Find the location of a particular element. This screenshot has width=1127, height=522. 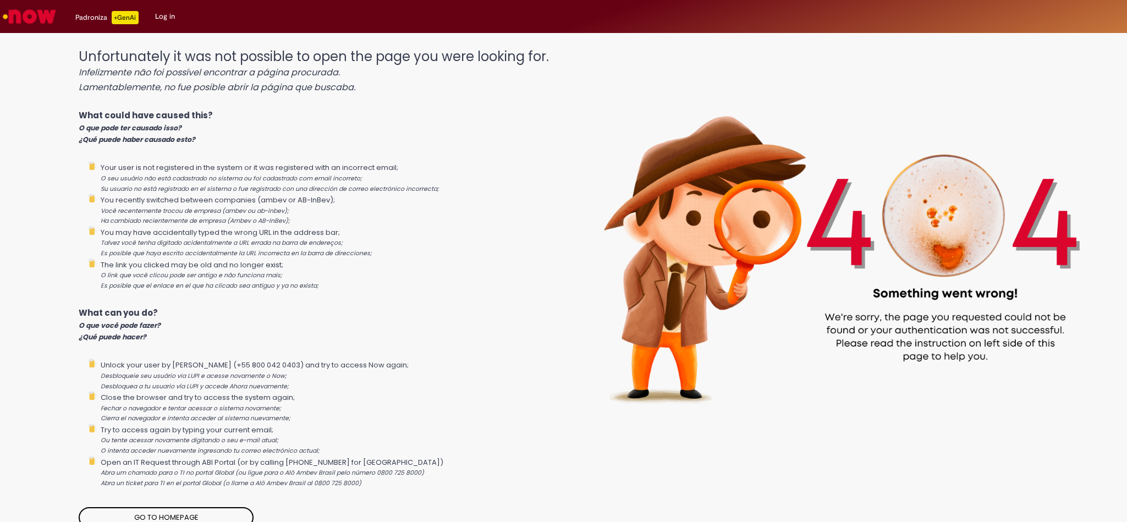

li: You may have accidentally typed the wrong URL in the address bar; is located at coordinates (326, 242).